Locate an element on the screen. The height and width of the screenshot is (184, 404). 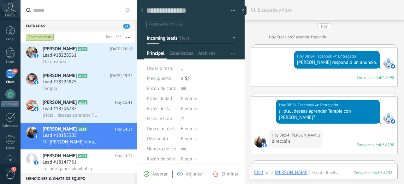
span: Cuenta is located at coordinates (10, 15).